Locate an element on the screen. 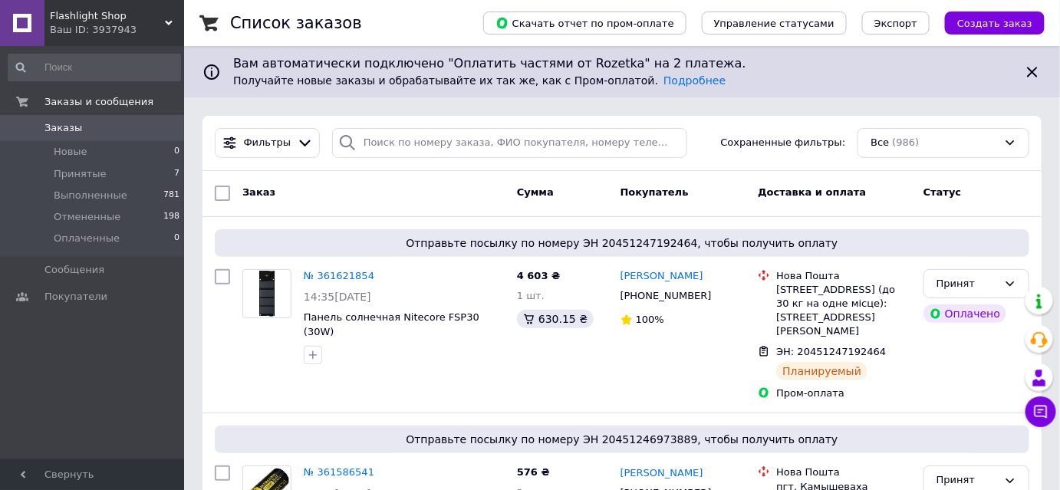 This screenshot has width=1060, height=490. div: Планируемый is located at coordinates (822, 371).